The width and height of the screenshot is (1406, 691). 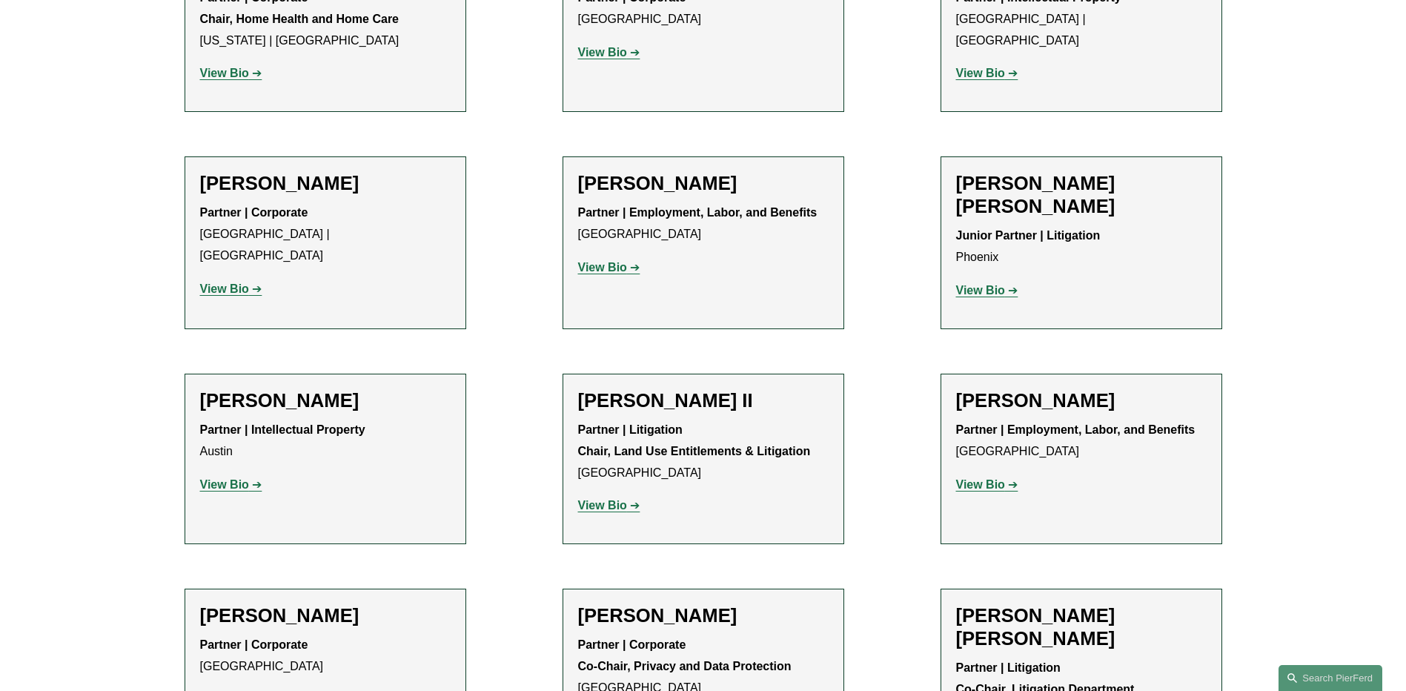 I want to click on strong: Partner | Litigation Chair, Land Use Entitlements & Litigation, so click(x=695, y=440).